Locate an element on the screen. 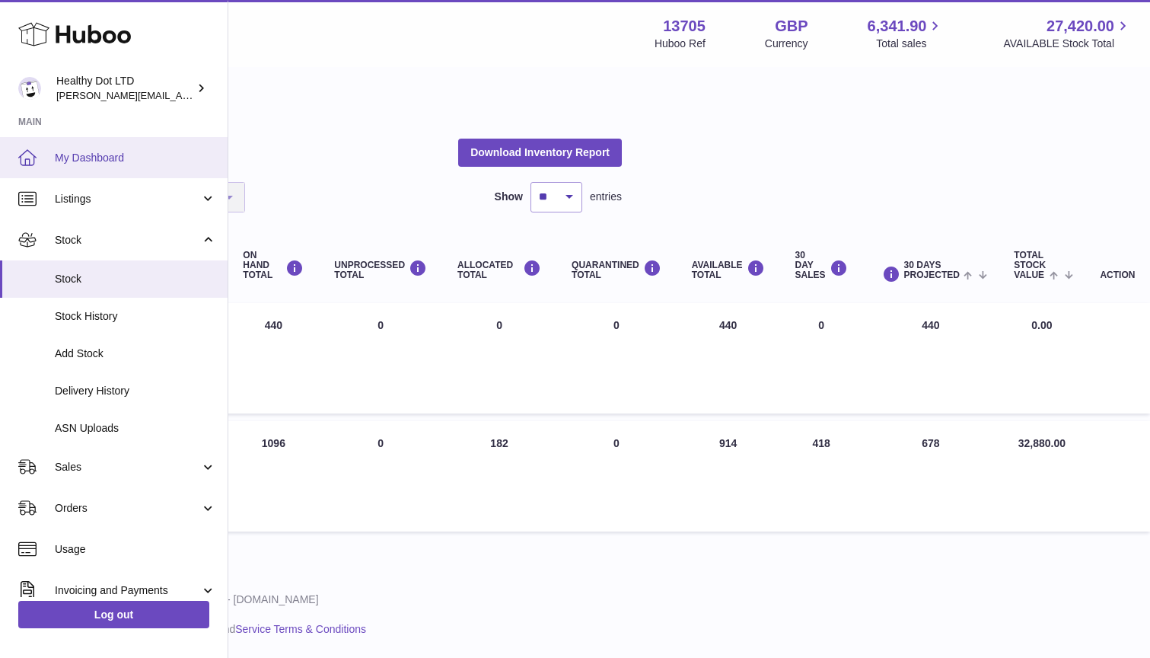 This screenshot has width=1150, height=658. td: 914 is located at coordinates (729, 476).